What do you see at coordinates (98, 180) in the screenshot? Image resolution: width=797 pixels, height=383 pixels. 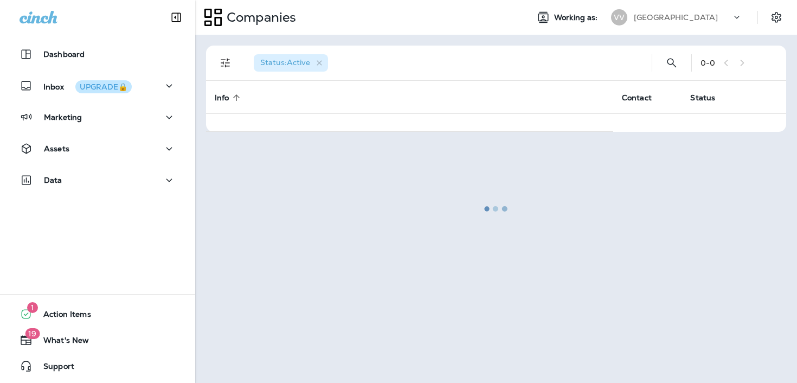 I see `button: Data` at bounding box center [98, 180].